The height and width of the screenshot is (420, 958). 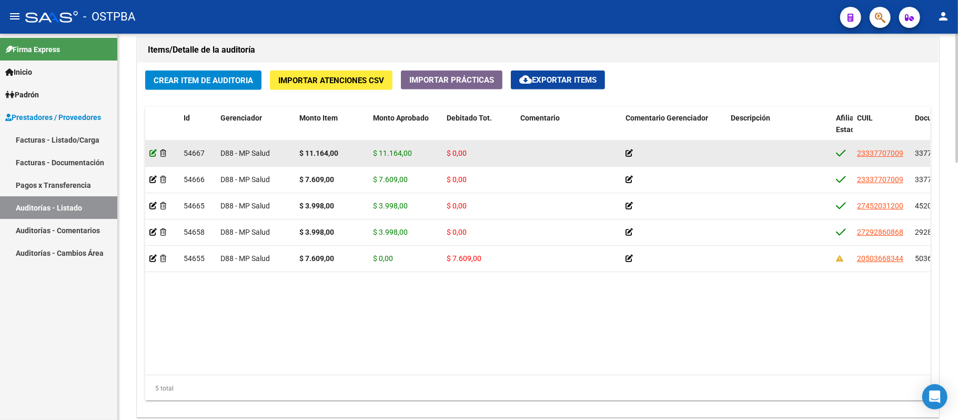 What do you see at coordinates (22, 95) in the screenshot?
I see `span: Padrón` at bounding box center [22, 95].